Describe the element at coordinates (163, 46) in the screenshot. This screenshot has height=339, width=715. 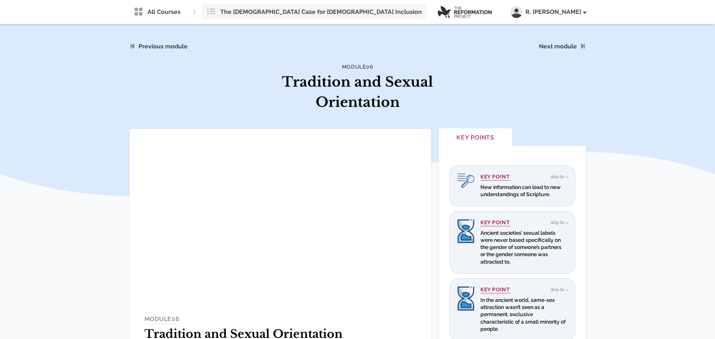
I see `a: Previous module` at that location.